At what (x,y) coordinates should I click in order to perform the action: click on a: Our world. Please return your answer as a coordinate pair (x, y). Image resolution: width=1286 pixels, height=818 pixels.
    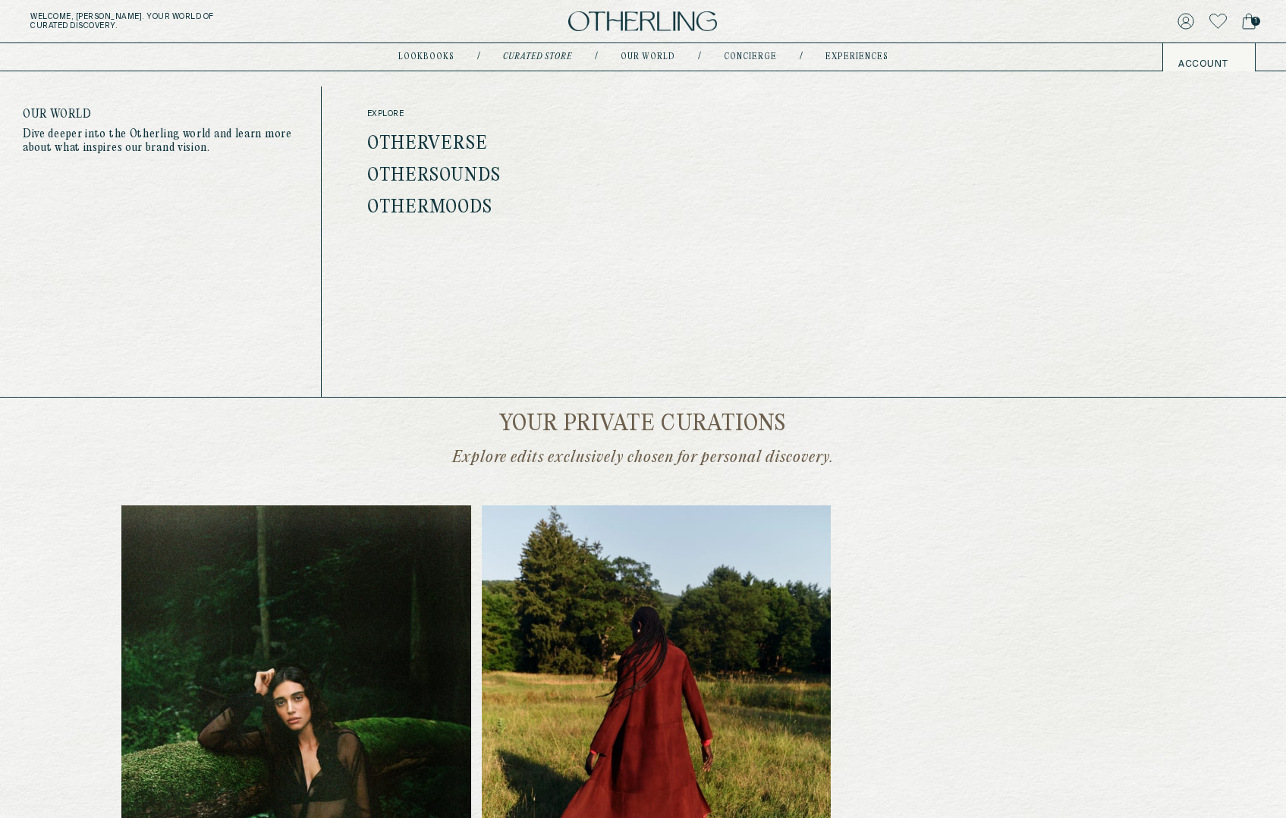
    Looking at the image, I should click on (648, 57).